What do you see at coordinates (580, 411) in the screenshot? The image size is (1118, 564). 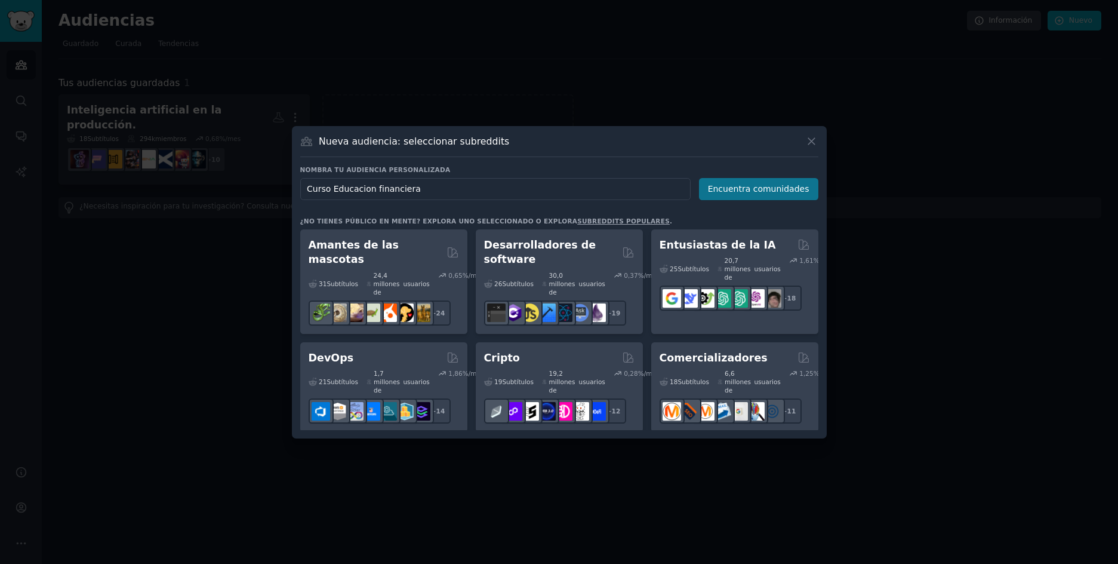 I see `img: CriptoNoticias` at bounding box center [580, 411].